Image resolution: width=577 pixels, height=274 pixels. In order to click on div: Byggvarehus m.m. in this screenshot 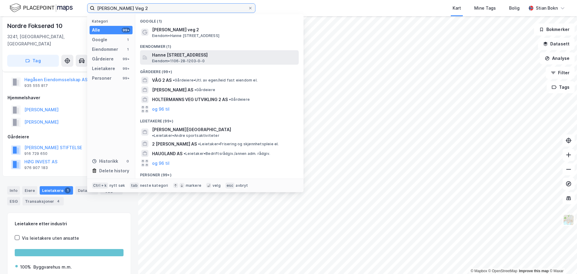, I will do `click(53, 267)`.